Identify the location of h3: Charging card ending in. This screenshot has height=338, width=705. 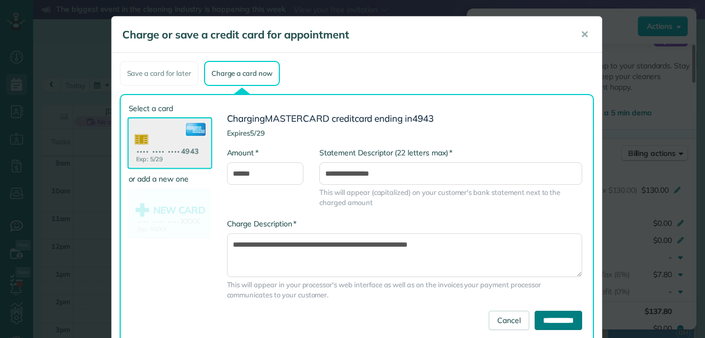
(404, 119).